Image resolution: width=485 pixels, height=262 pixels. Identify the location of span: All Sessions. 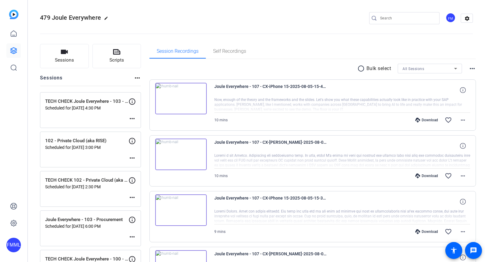
(413, 69).